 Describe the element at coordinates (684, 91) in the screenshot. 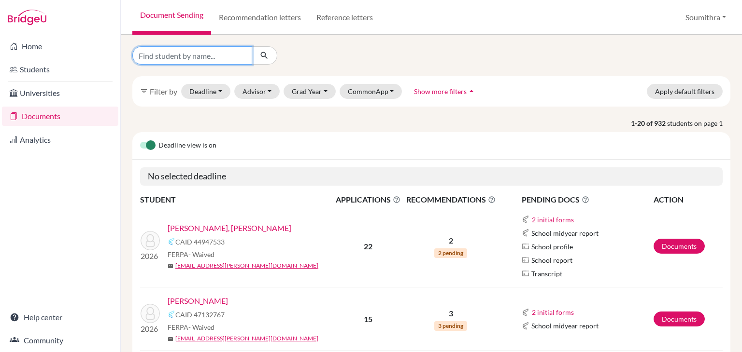

I see `button: Apply default filters` at that location.